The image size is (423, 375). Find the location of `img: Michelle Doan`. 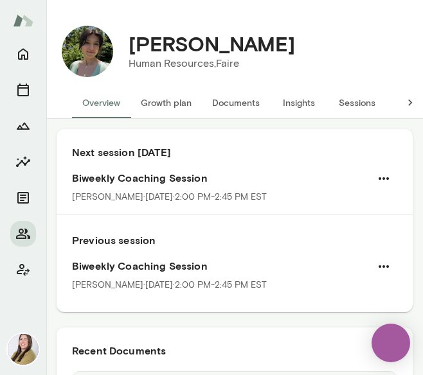

img: Michelle Doan is located at coordinates (23, 350).